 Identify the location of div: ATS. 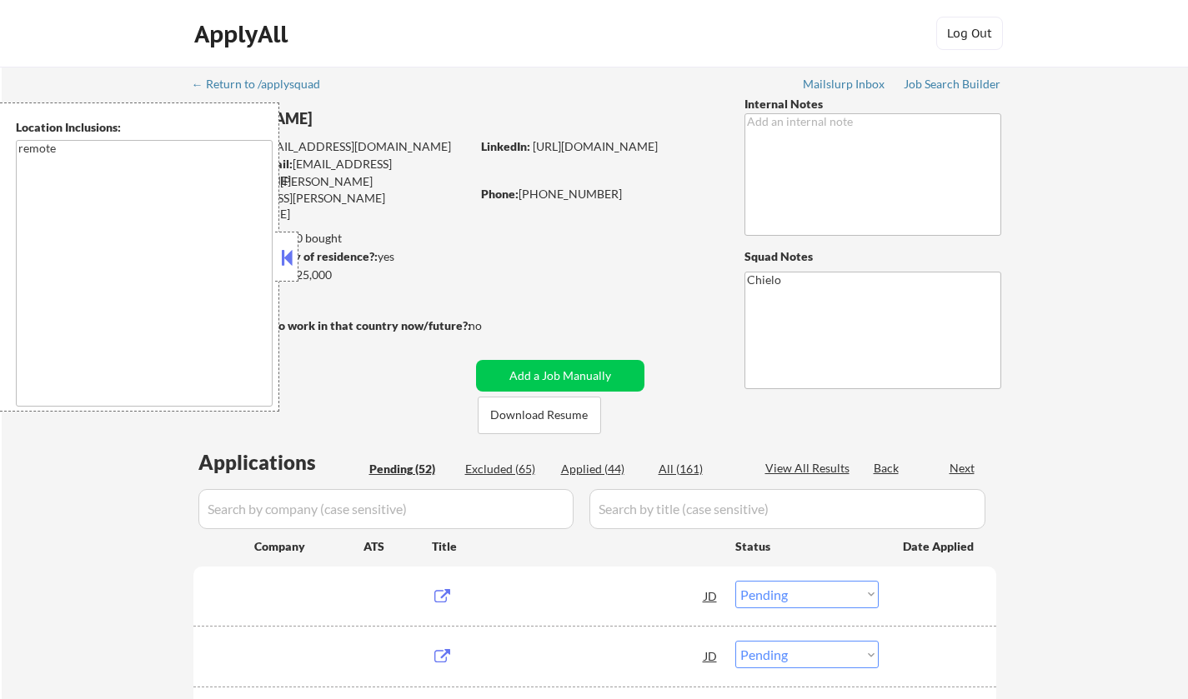
(398, 547).